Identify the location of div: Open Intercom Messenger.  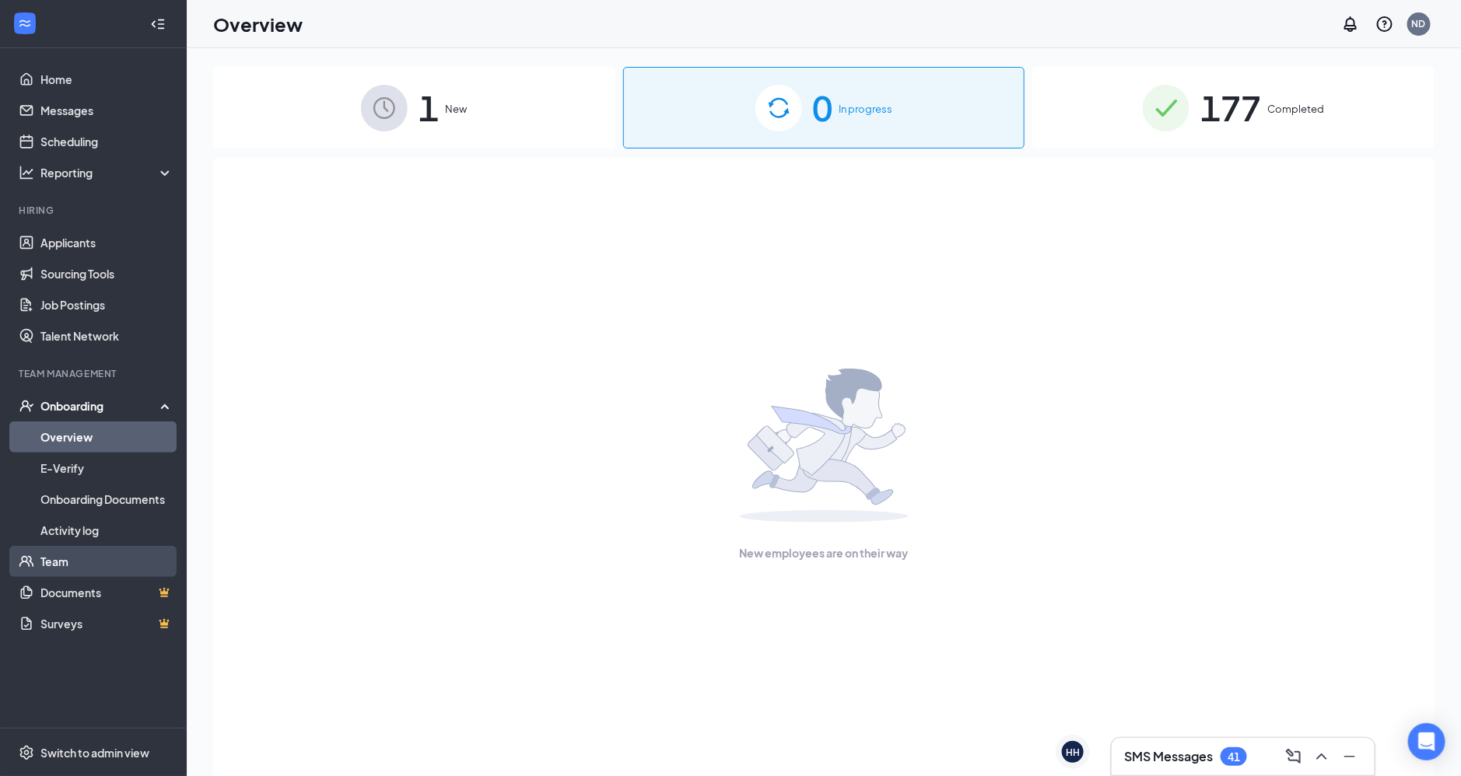
(1427, 742).